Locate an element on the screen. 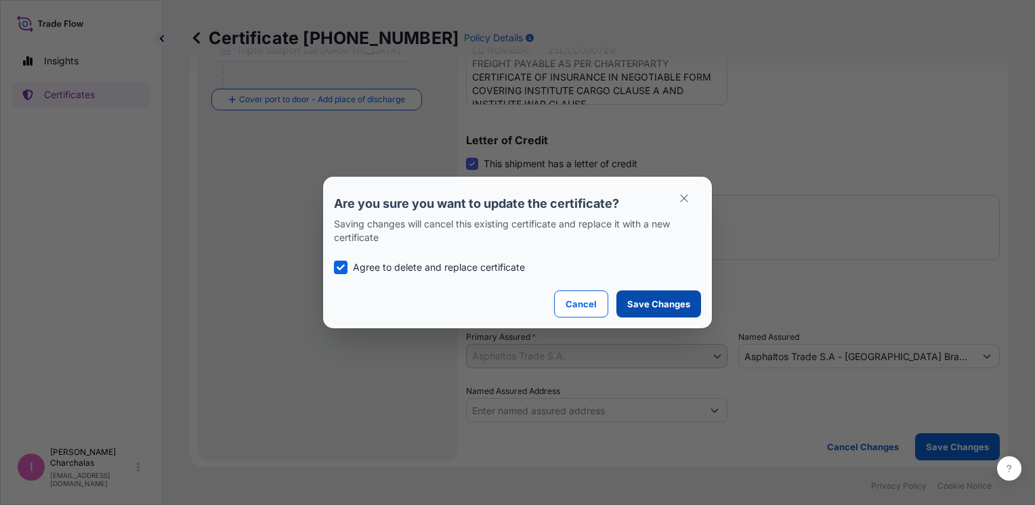 This screenshot has height=505, width=1035. p: Are you sure you want to update the certificate? is located at coordinates (517, 204).